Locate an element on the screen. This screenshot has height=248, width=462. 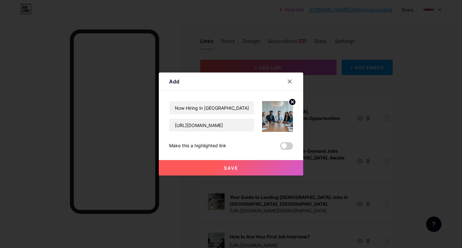
button: Save is located at coordinates (231, 168).